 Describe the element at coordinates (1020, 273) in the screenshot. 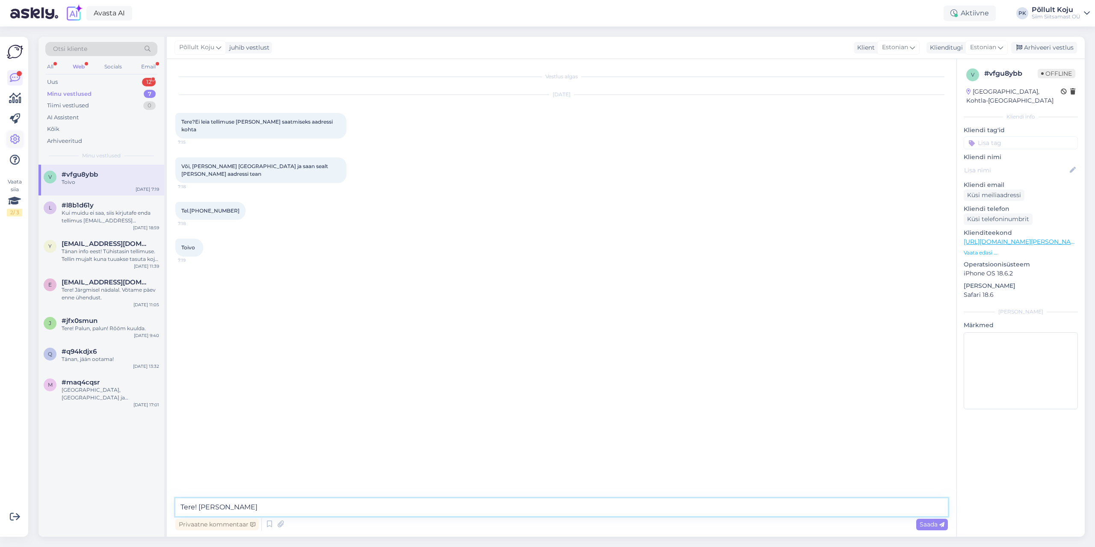

I see `p: iPhone OS 18.6.2` at that location.